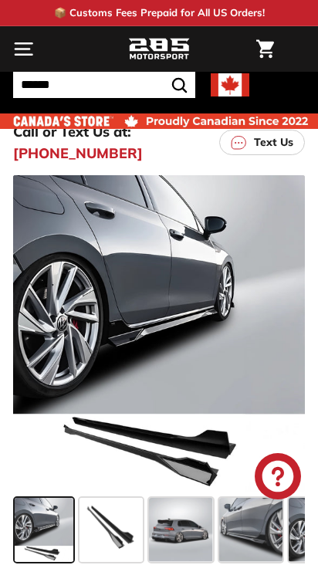  I want to click on a: Text Us, so click(262, 142).